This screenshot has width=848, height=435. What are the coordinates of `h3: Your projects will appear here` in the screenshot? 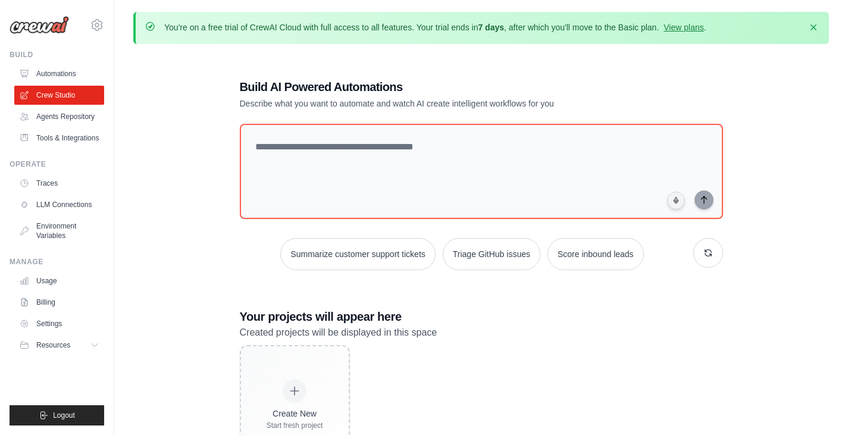 It's located at (481, 317).